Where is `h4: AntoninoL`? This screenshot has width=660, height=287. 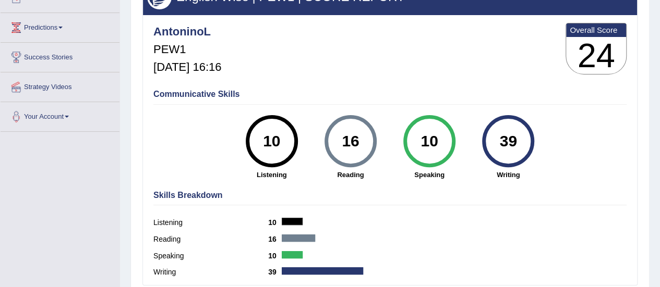 h4: AntoninoL is located at coordinates (187, 32).